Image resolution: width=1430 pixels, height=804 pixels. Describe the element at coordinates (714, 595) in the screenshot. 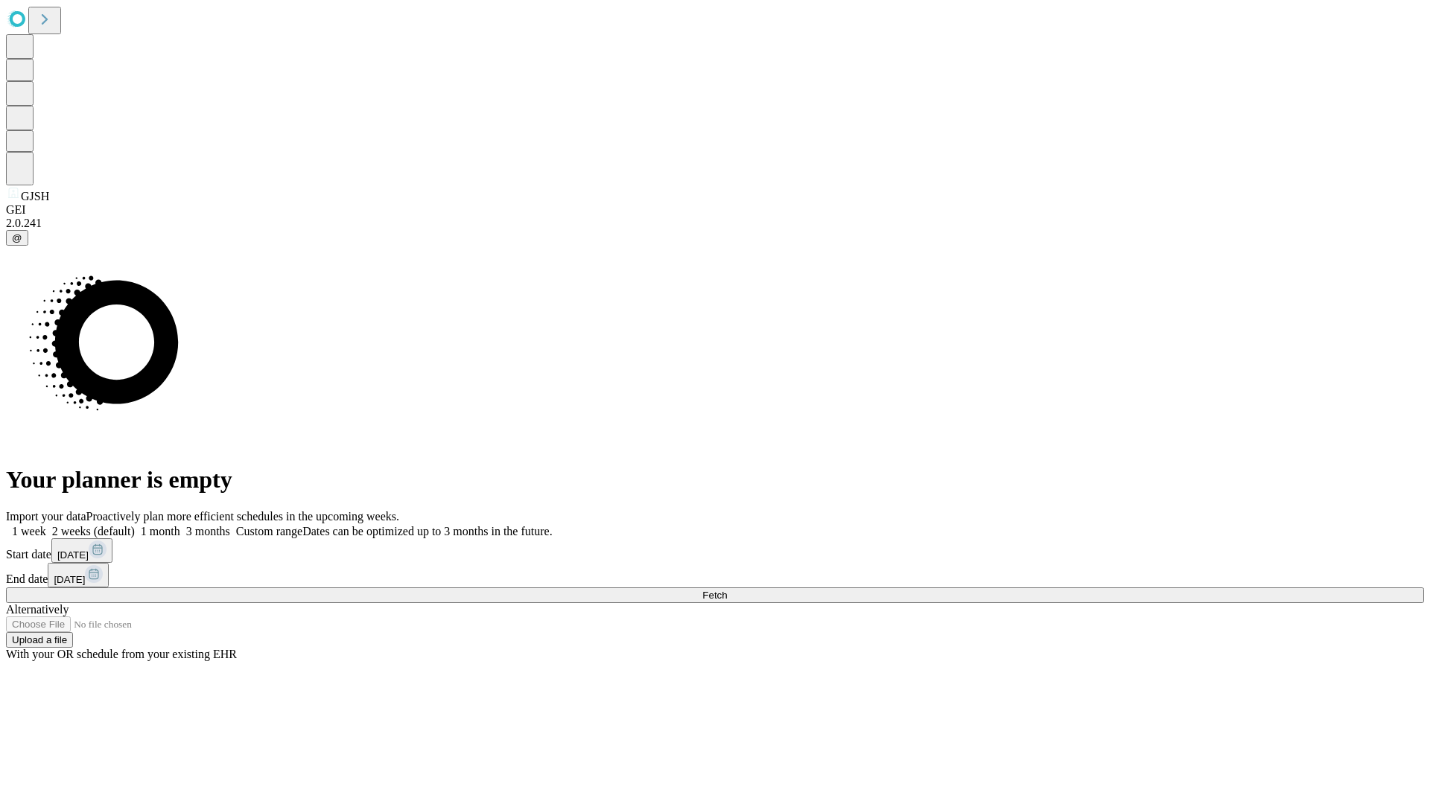

I see `span: Fetch` at that location.